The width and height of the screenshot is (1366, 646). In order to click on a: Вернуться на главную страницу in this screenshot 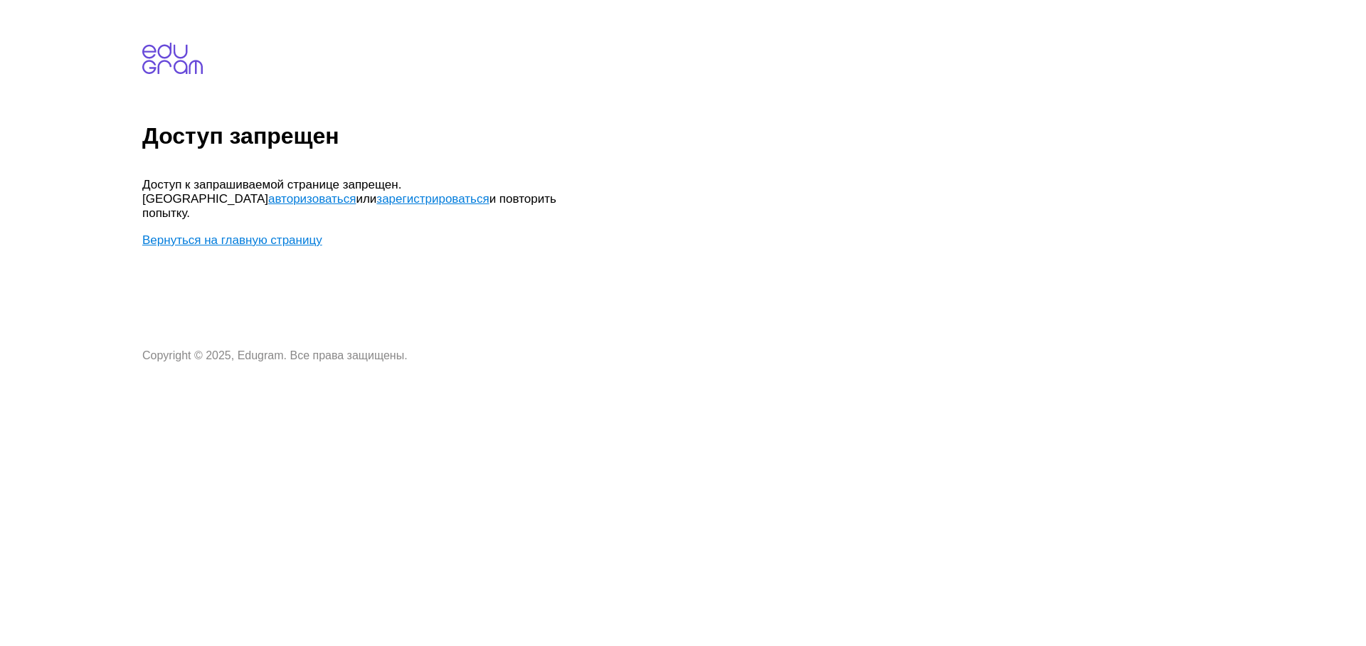, I will do `click(232, 240)`.